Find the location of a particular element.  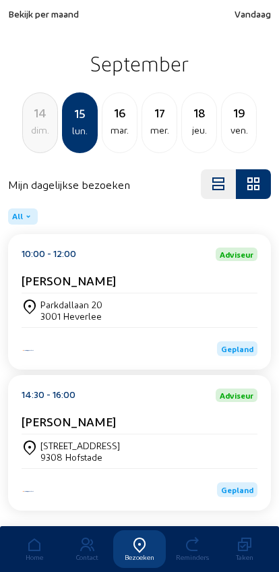

span: Bekijk per maand is located at coordinates (43, 13).